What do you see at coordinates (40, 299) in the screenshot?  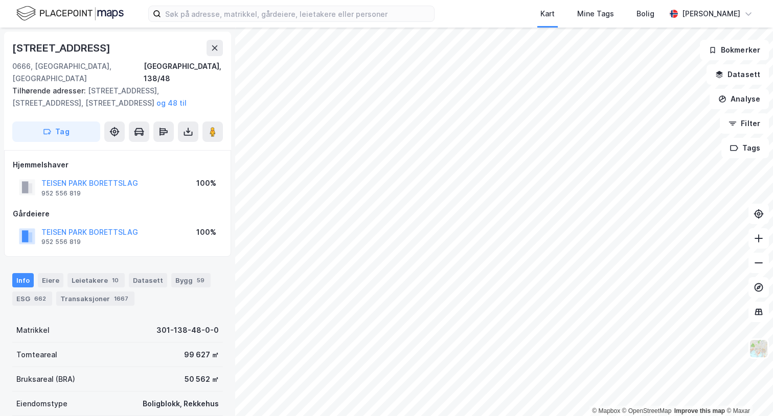 I see `div: 662` at bounding box center [40, 299].